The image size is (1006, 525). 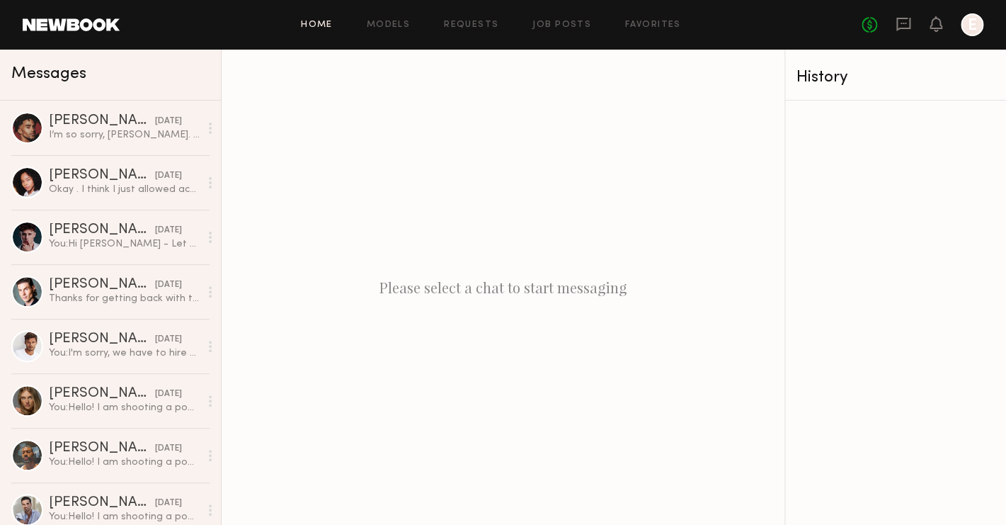 What do you see at coordinates (895, 77) in the screenshot?
I see `div: History` at bounding box center [895, 77].